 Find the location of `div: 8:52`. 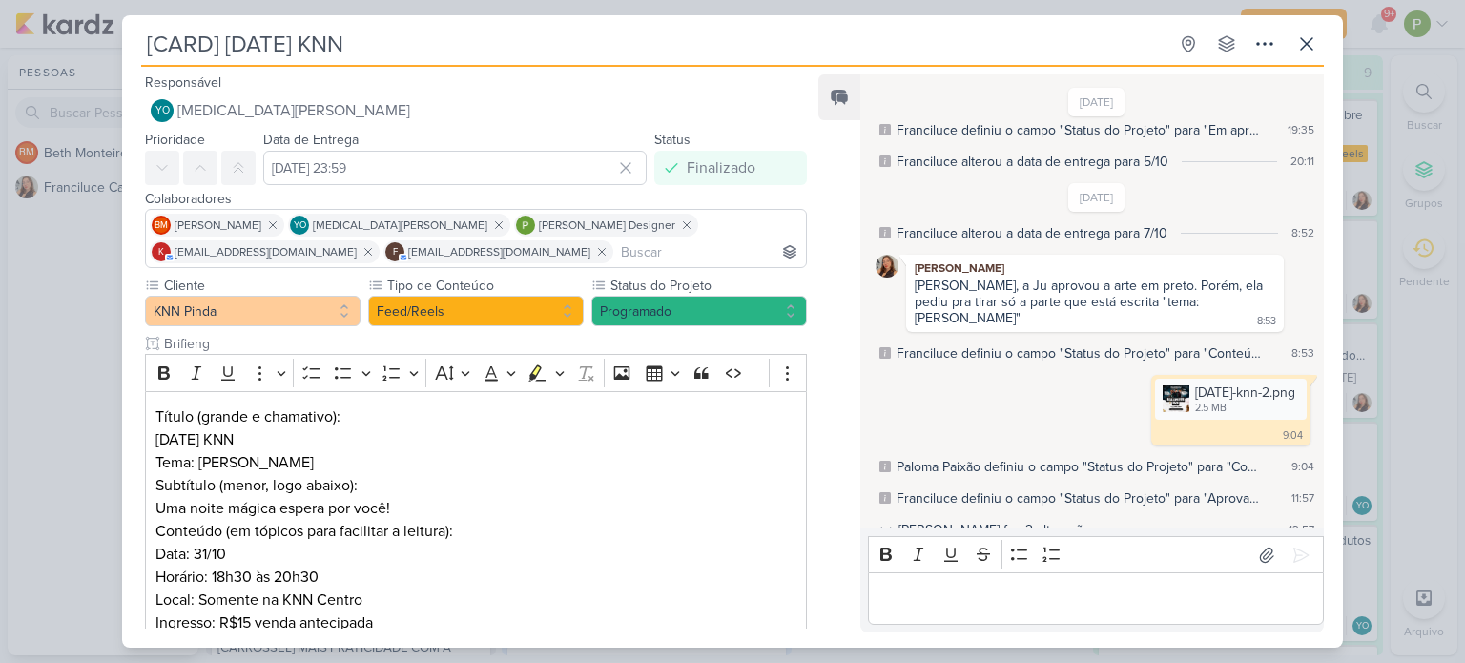

div: 8:52 is located at coordinates (1302, 233).